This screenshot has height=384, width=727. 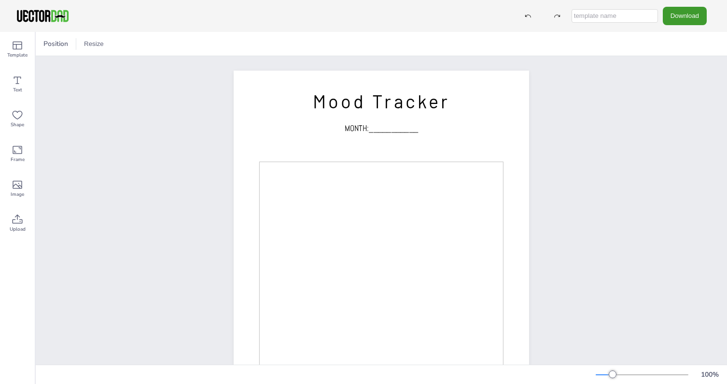 What do you see at coordinates (17, 90) in the screenshot?
I see `span: Text` at bounding box center [17, 90].